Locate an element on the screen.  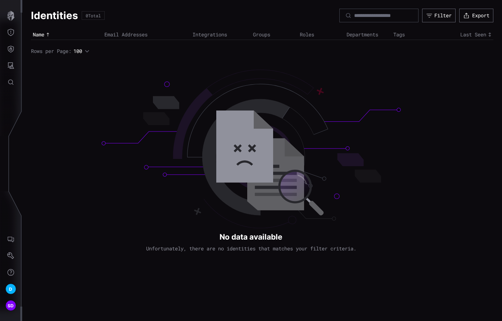
span: SD is located at coordinates (11, 305).